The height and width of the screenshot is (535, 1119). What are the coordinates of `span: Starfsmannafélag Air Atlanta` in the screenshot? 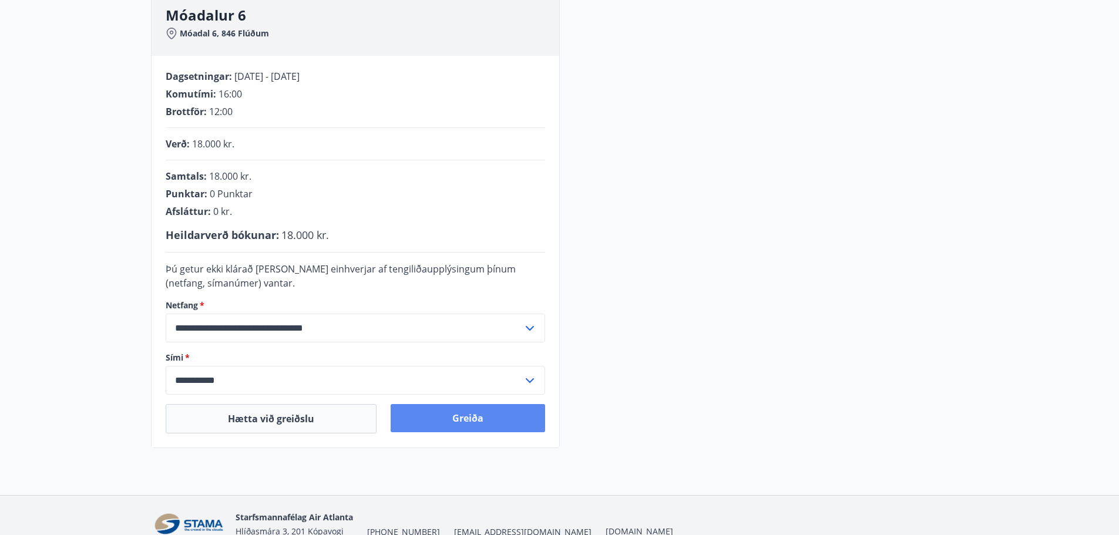 It's located at (294, 517).